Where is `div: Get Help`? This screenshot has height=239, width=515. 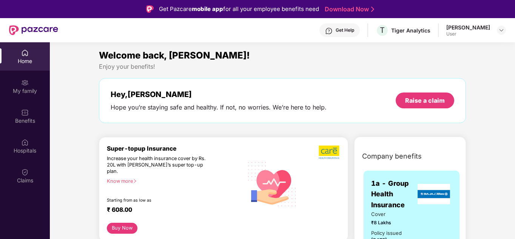
div: Get Help is located at coordinates (345, 30).